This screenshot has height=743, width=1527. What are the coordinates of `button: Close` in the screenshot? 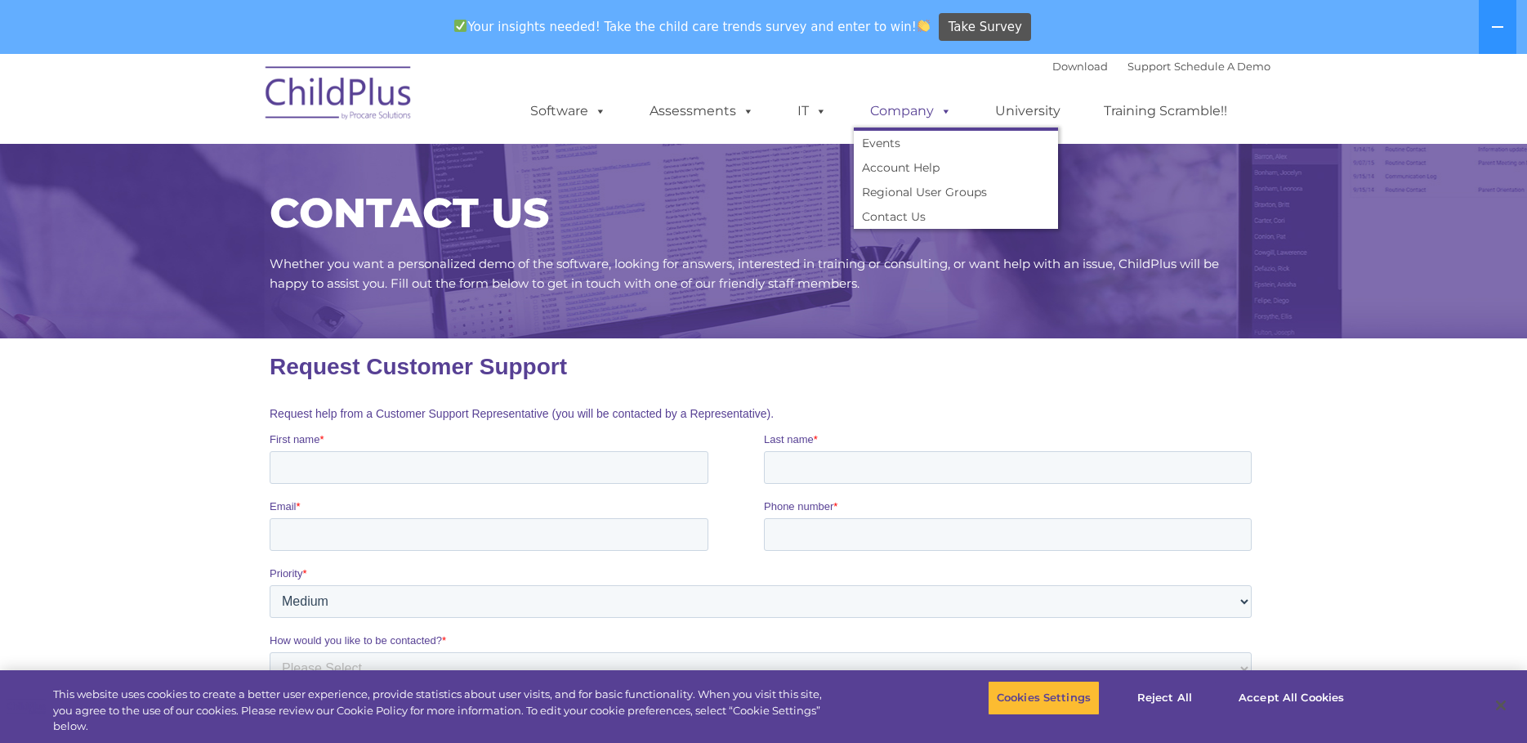 It's located at (1501, 705).